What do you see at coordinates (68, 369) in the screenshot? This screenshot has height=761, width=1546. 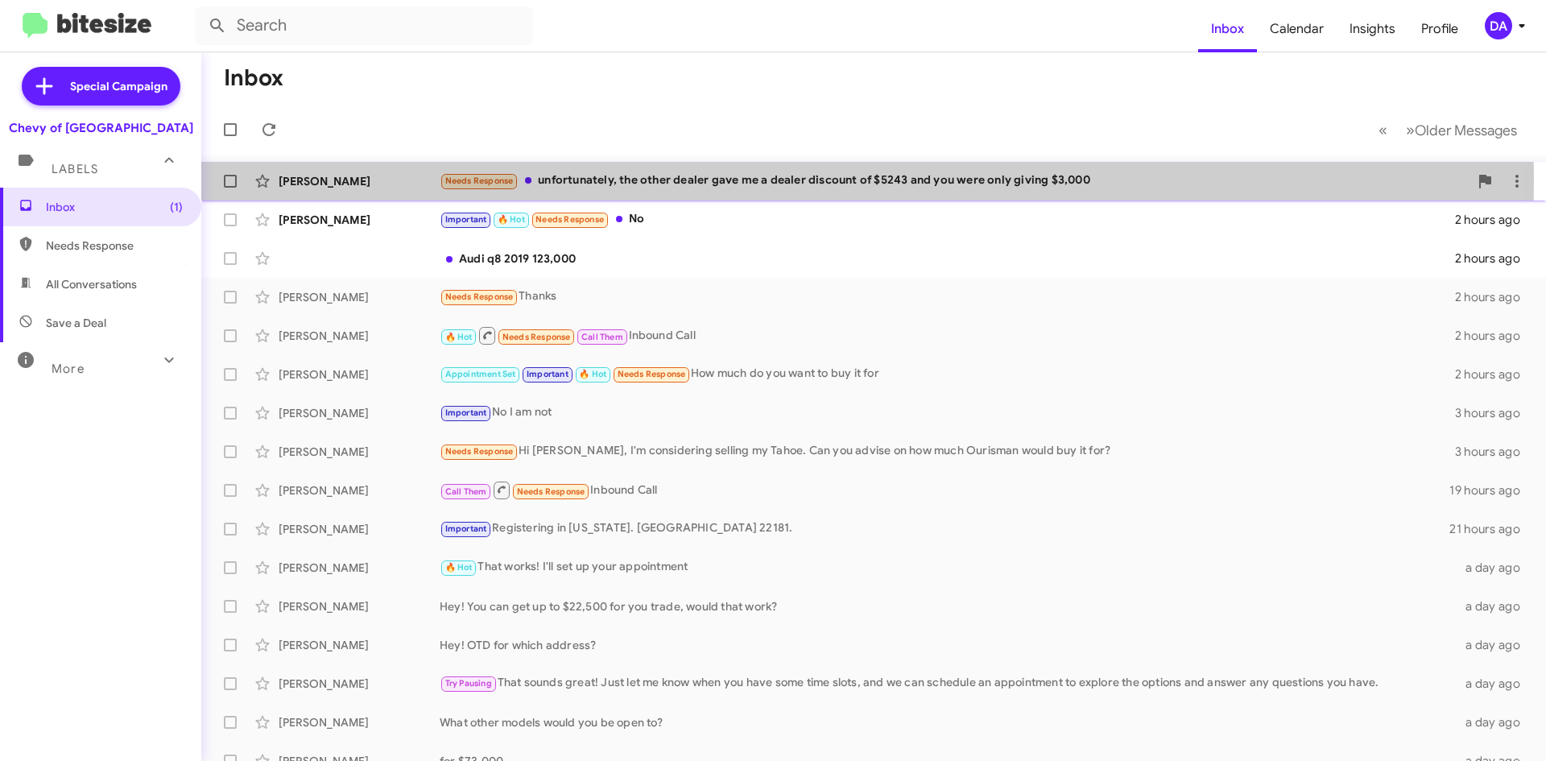 I see `span: More` at bounding box center [68, 369].